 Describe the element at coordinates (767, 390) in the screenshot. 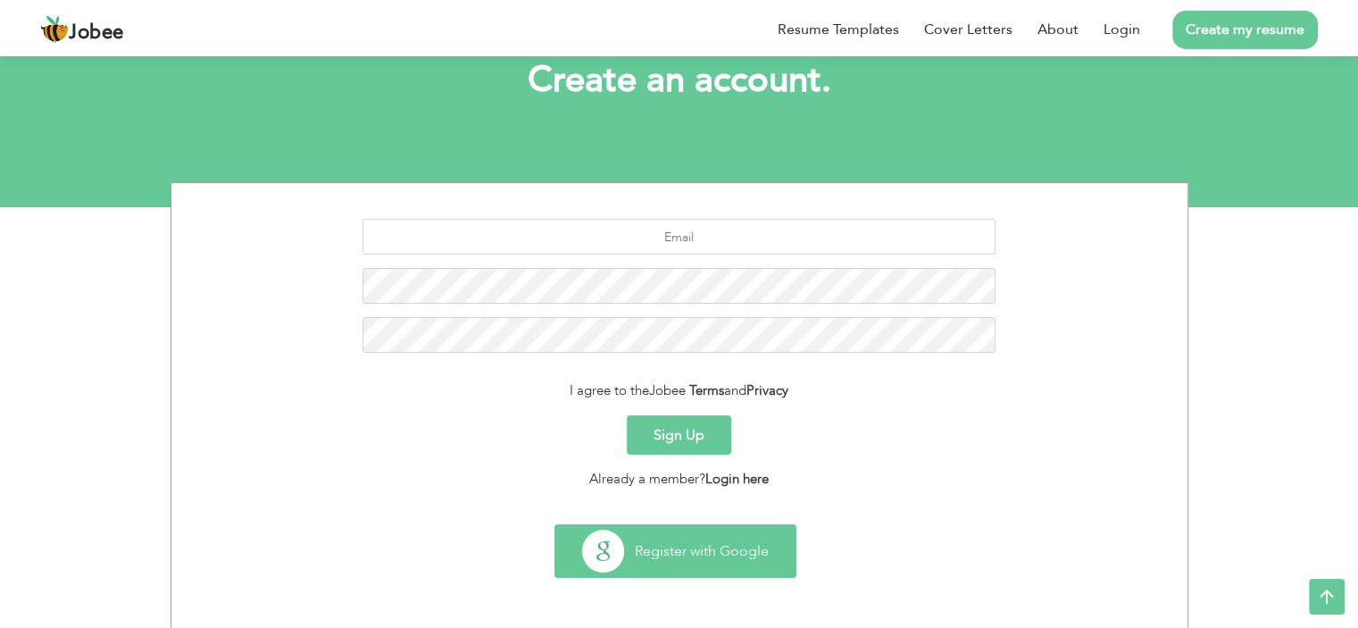

I see `a: Privacy` at that location.